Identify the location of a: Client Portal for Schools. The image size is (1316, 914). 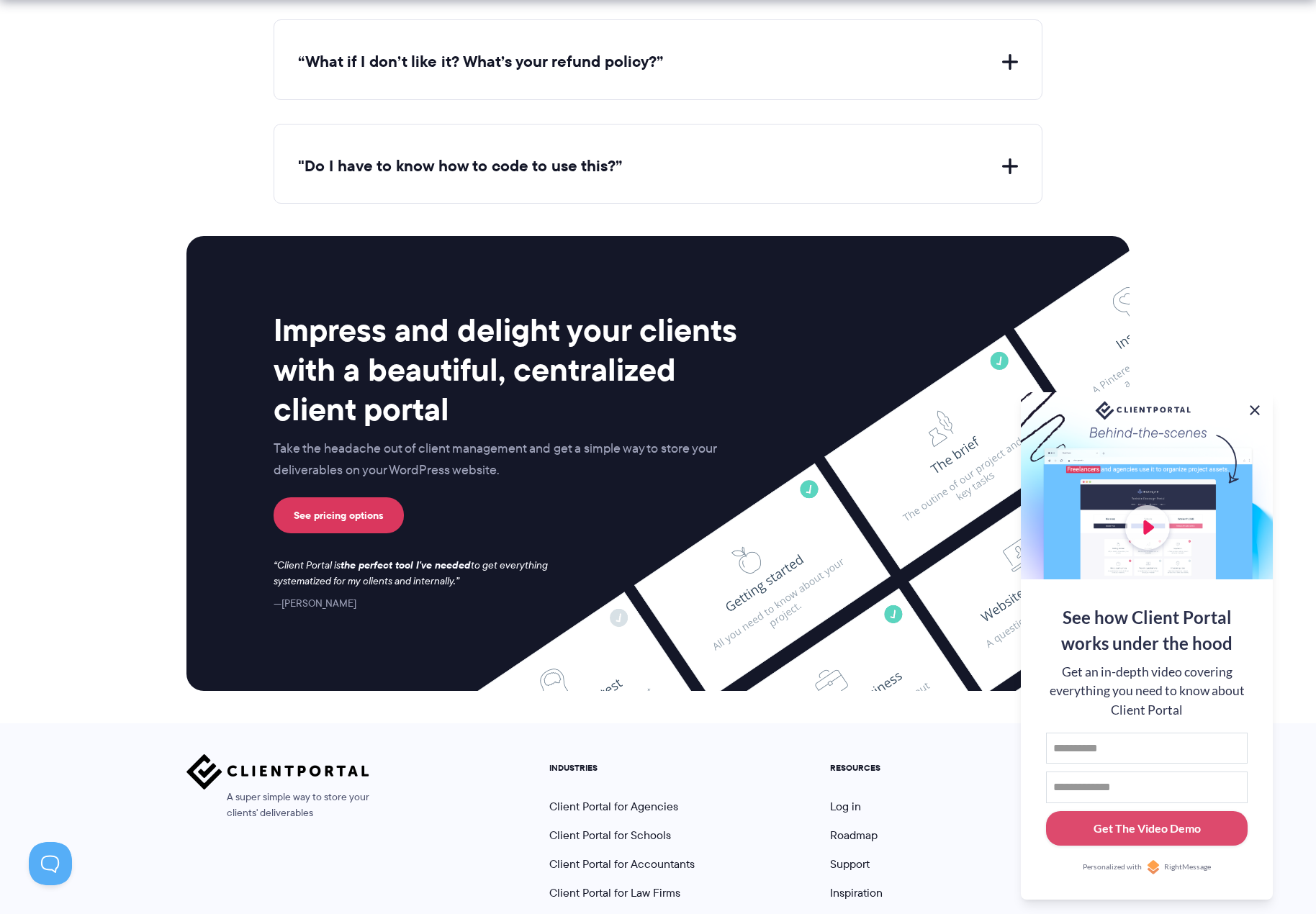
(609, 835).